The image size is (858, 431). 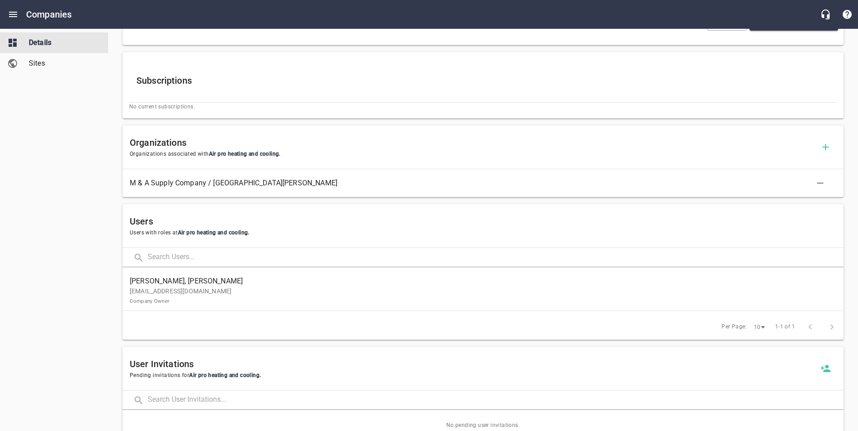 What do you see at coordinates (734, 327) in the screenshot?
I see `span: Per Page:` at bounding box center [734, 327].